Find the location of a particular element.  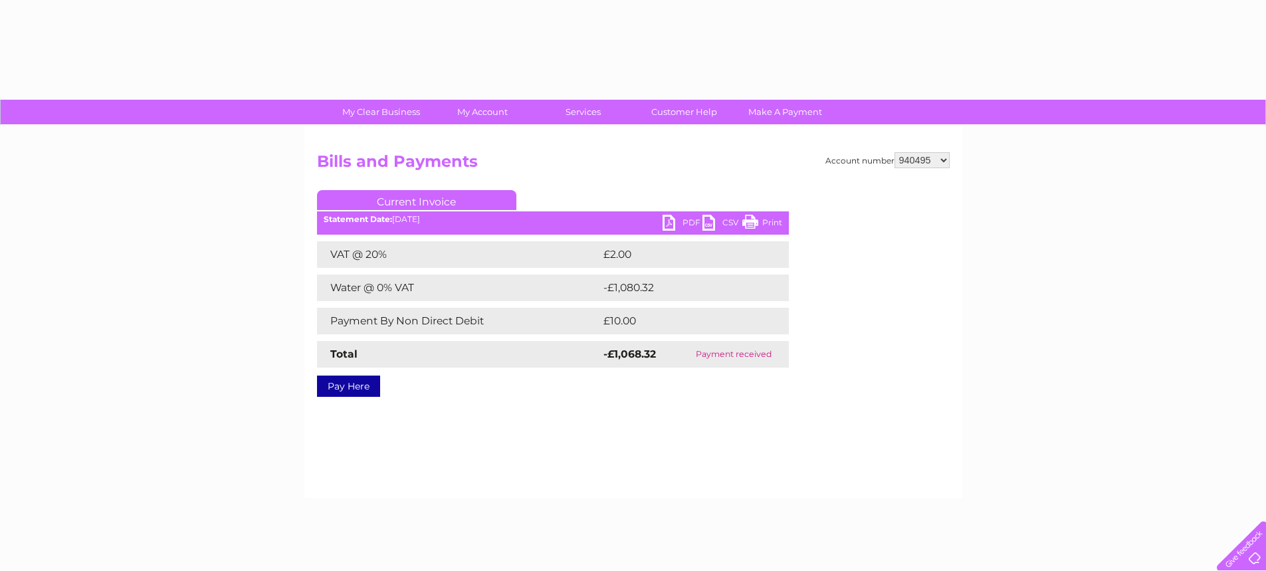

a: Customer Help is located at coordinates (684, 112).